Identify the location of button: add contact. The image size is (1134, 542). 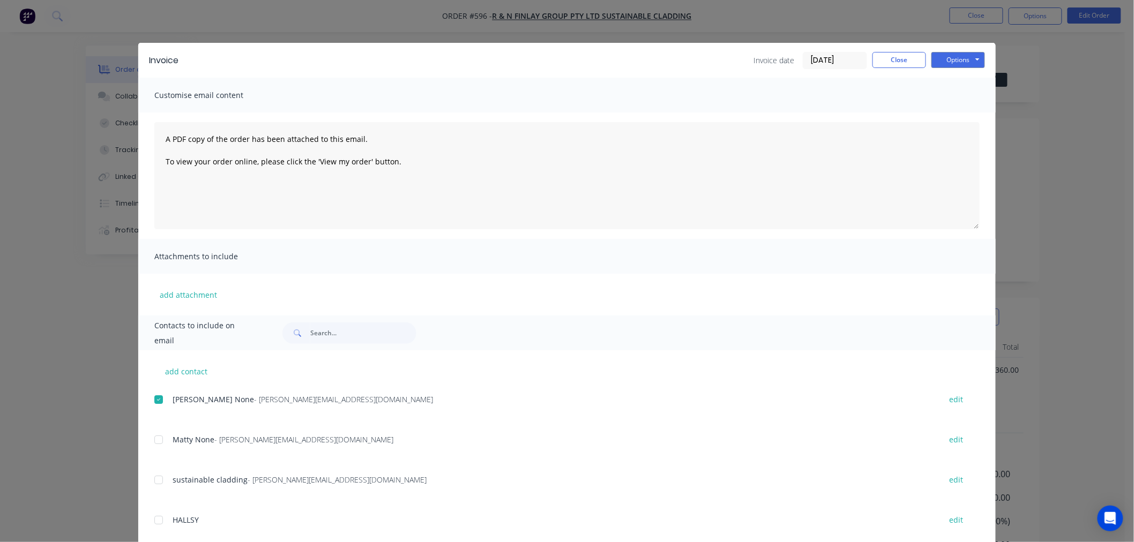
(186, 371).